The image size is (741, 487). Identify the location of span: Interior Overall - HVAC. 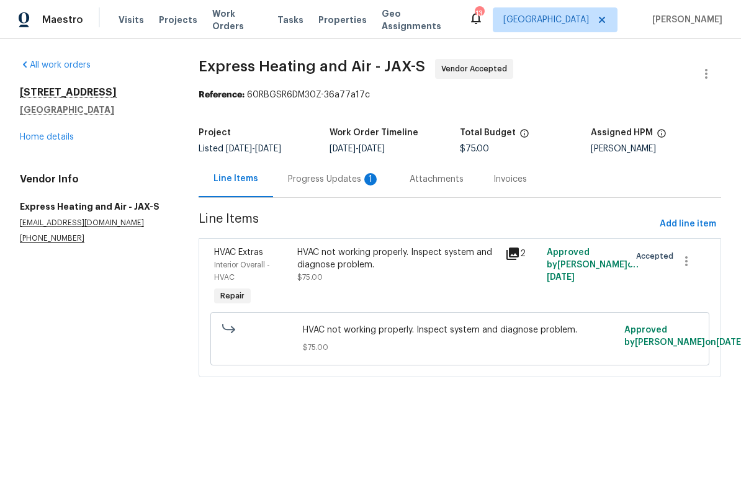
(242, 271).